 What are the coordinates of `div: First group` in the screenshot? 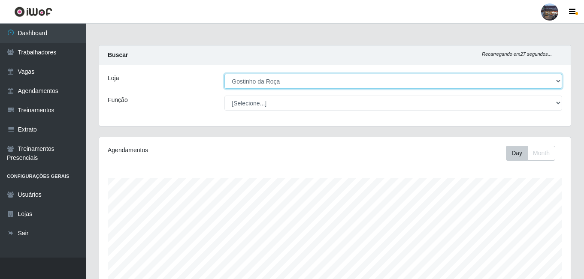 It's located at (531, 153).